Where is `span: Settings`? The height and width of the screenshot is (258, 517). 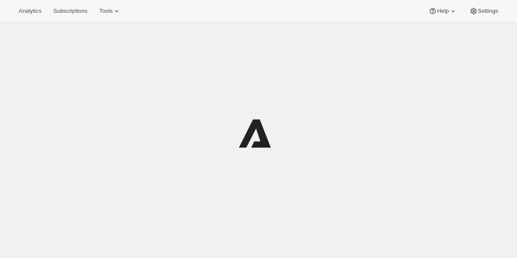 span: Settings is located at coordinates (488, 11).